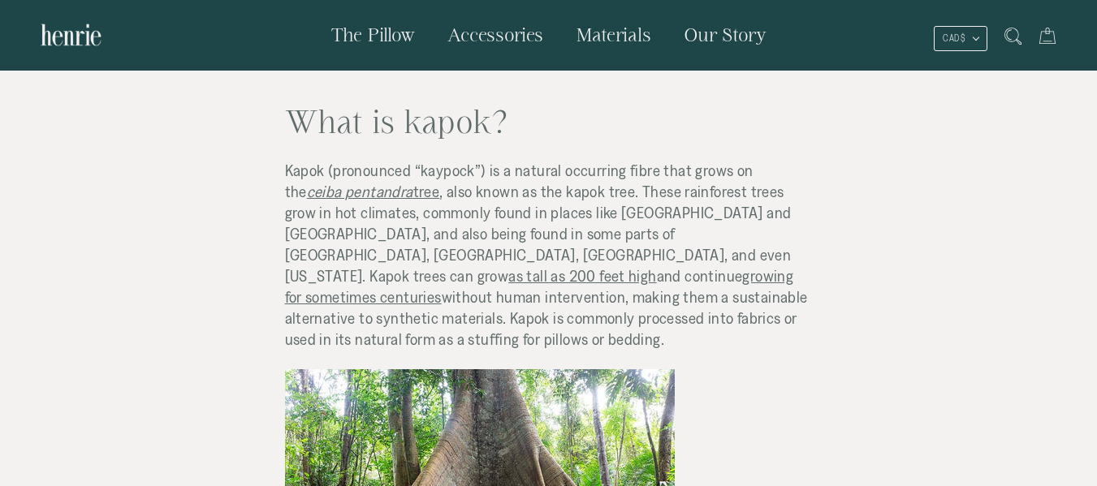 The height and width of the screenshot is (486, 1097). What do you see at coordinates (396, 121) in the screenshot?
I see `span: What is kapok?` at bounding box center [396, 121].